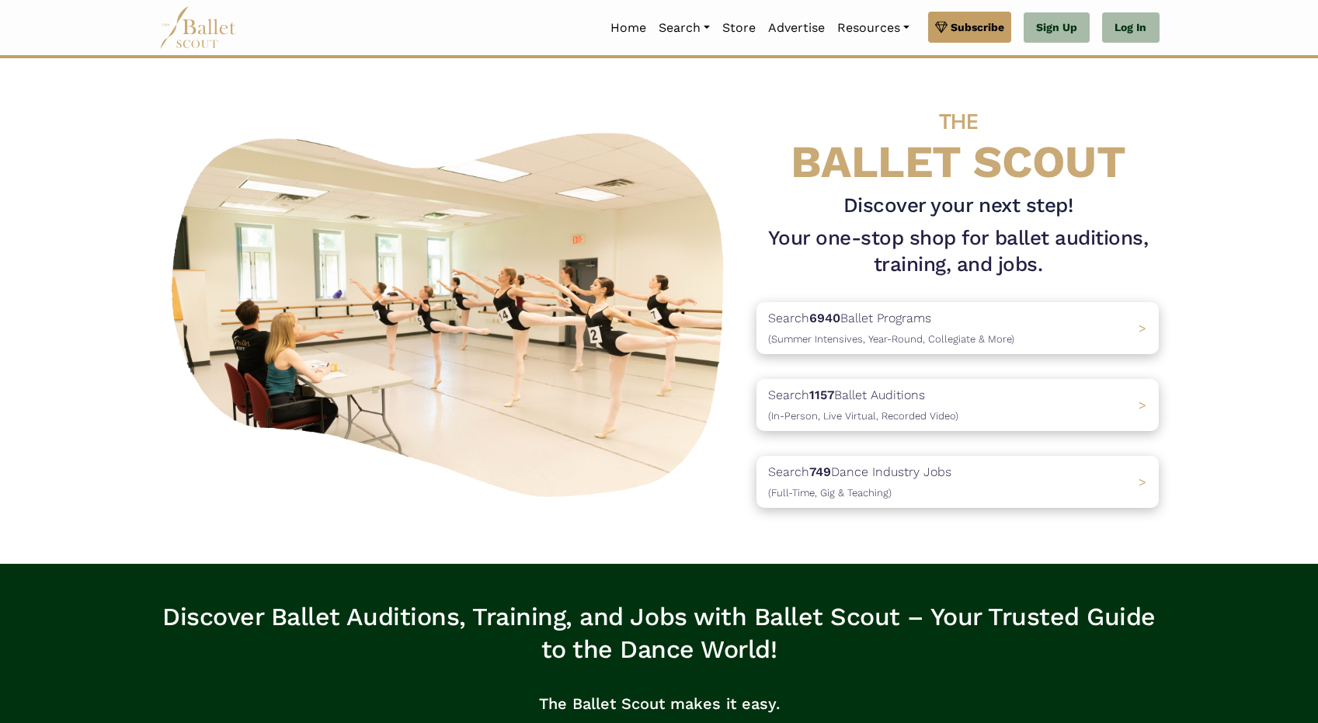 The image size is (1318, 723). Describe the element at coordinates (820, 471) in the screenshot. I see `b: 749` at that location.